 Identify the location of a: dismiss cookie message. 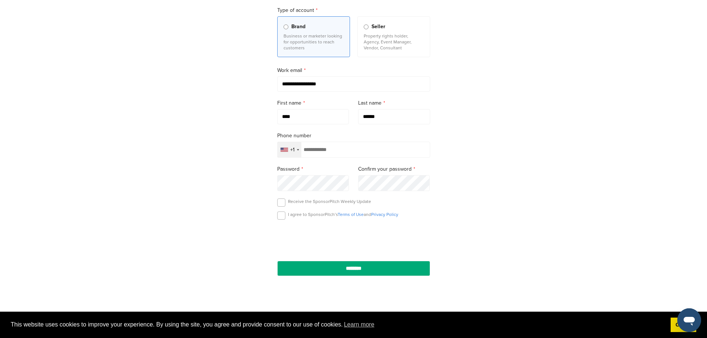
(683, 325).